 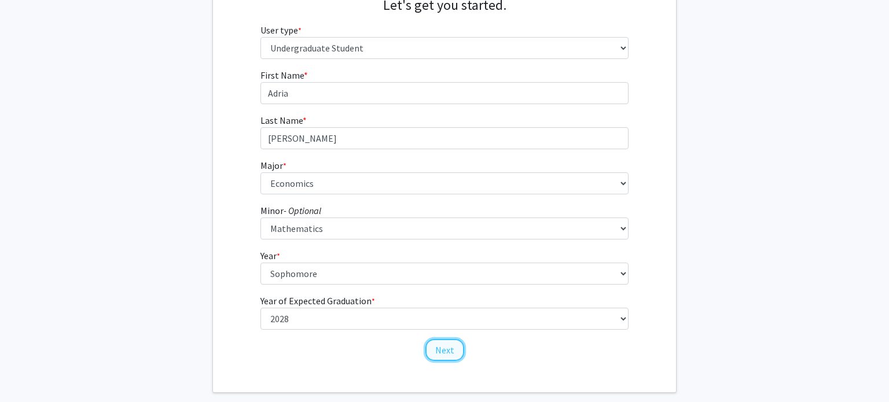 What do you see at coordinates (282, 75) in the screenshot?
I see `span: First Name` at bounding box center [282, 75].